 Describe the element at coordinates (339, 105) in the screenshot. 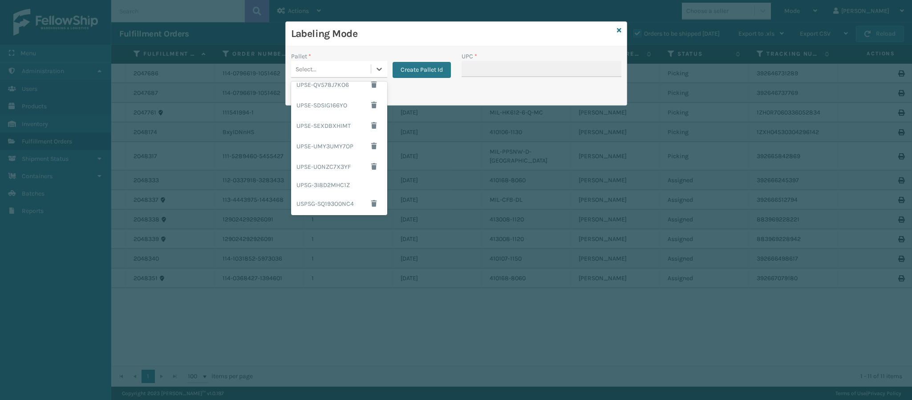

I see `div: UPSE-SDSIG166YO` at that location.